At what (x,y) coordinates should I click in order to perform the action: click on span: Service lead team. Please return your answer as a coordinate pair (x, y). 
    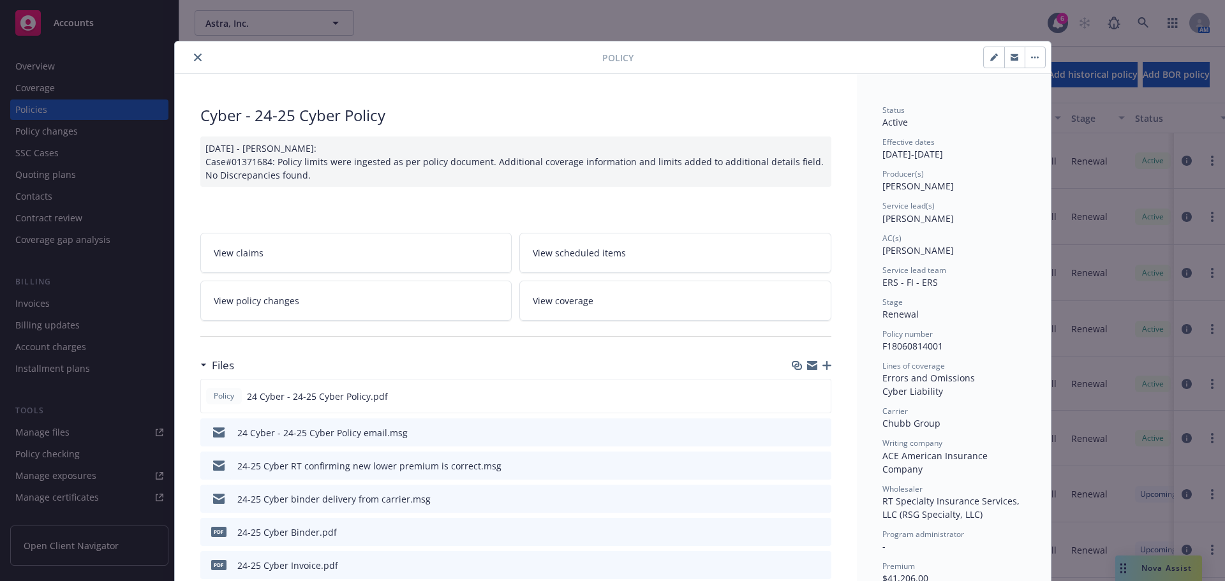
    Looking at the image, I should click on (914, 270).